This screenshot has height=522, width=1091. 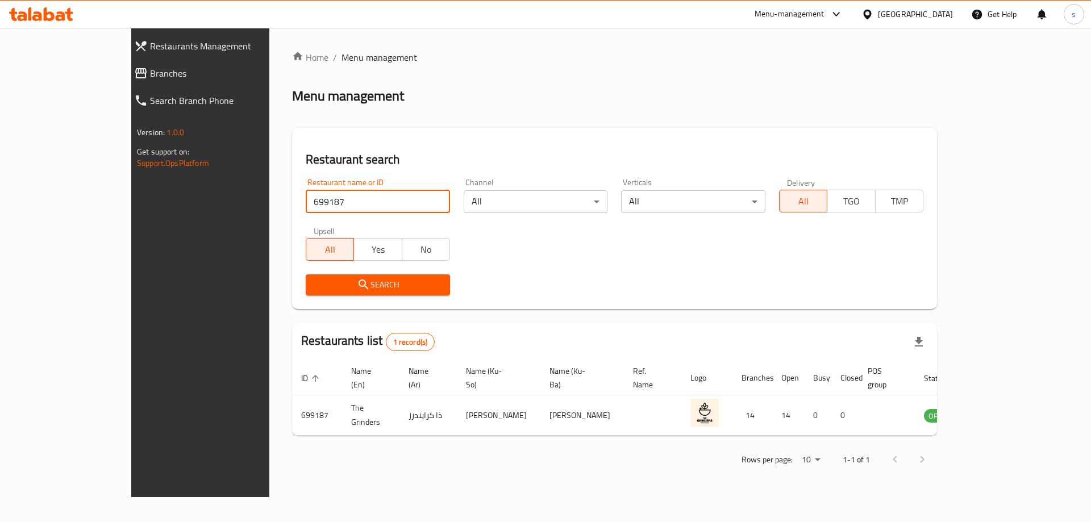 What do you see at coordinates (379, 57) in the screenshot?
I see `span: Menu management` at bounding box center [379, 57].